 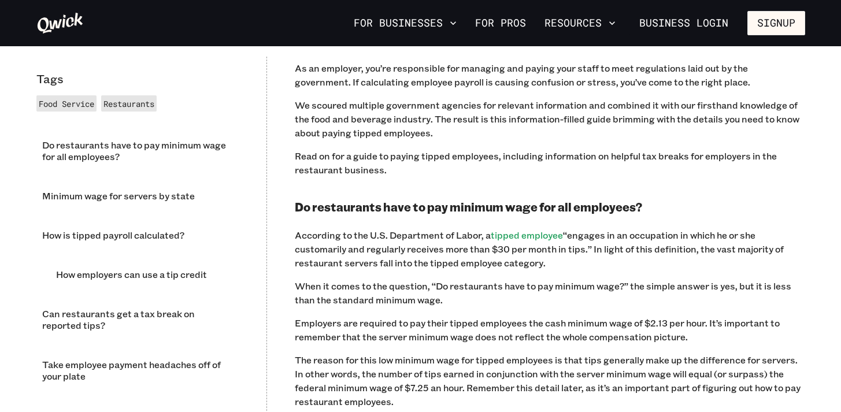 What do you see at coordinates (138, 235) in the screenshot?
I see `li: How is tipped payroll calculated?` at bounding box center [138, 235].